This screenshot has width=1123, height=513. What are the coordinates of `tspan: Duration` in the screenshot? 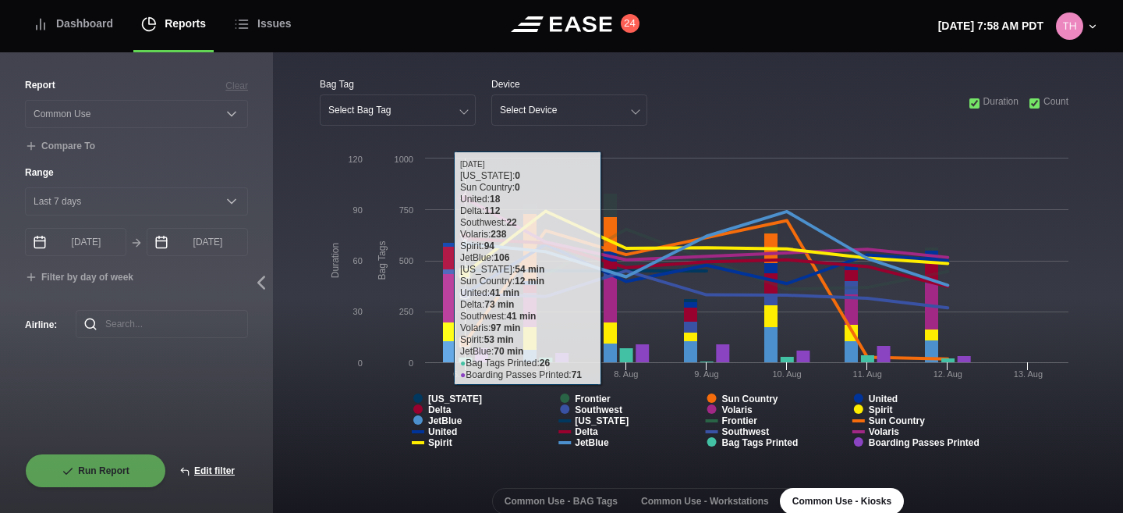 It's located at (335, 260).